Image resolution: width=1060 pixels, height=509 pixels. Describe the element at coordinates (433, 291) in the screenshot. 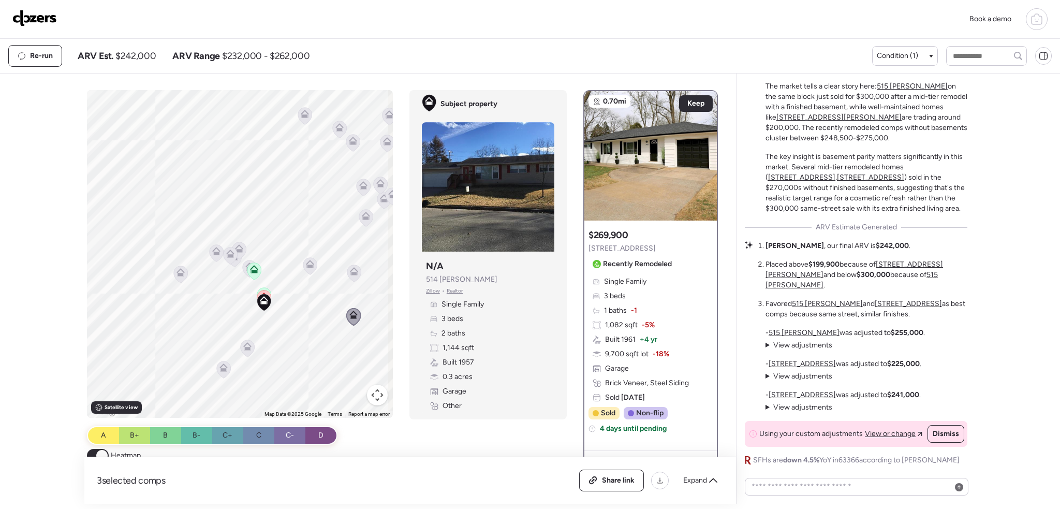

I see `span: Zillow` at that location.